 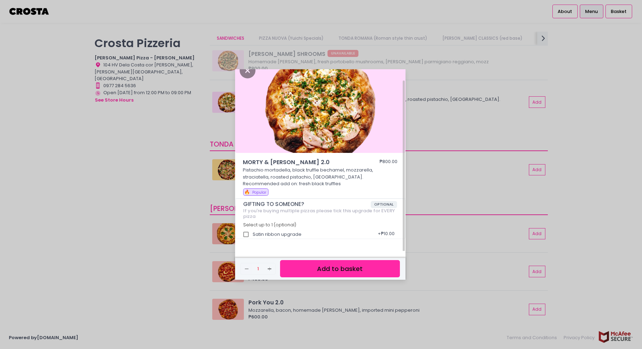 What do you see at coordinates (386, 235) in the screenshot?
I see `div: + ₱10.00` at bounding box center [386, 235].